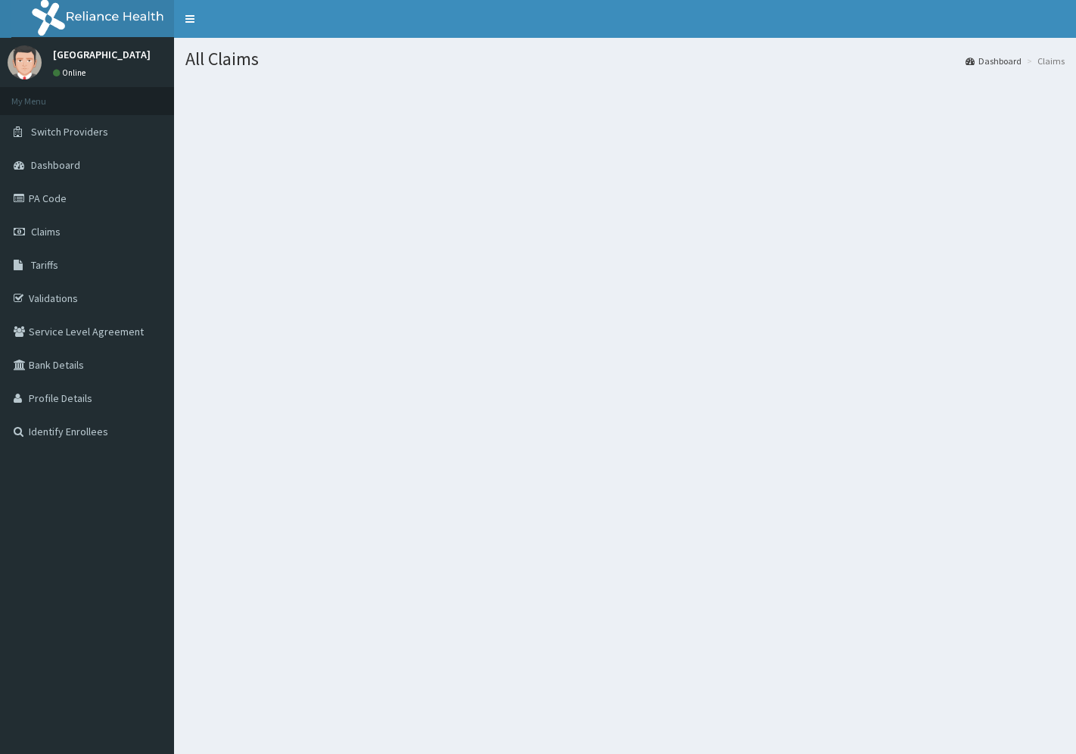 Image resolution: width=1076 pixels, height=754 pixels. What do you see at coordinates (625, 59) in the screenshot?
I see `h1: All Claims` at bounding box center [625, 59].